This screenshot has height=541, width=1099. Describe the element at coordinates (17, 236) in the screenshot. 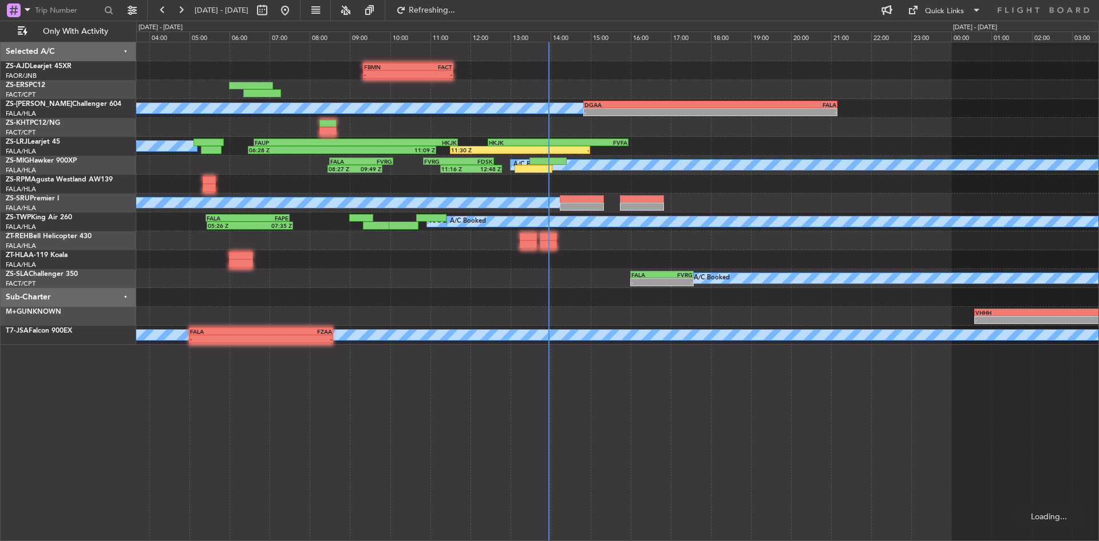

I see `span: ZT-REH` at that location.